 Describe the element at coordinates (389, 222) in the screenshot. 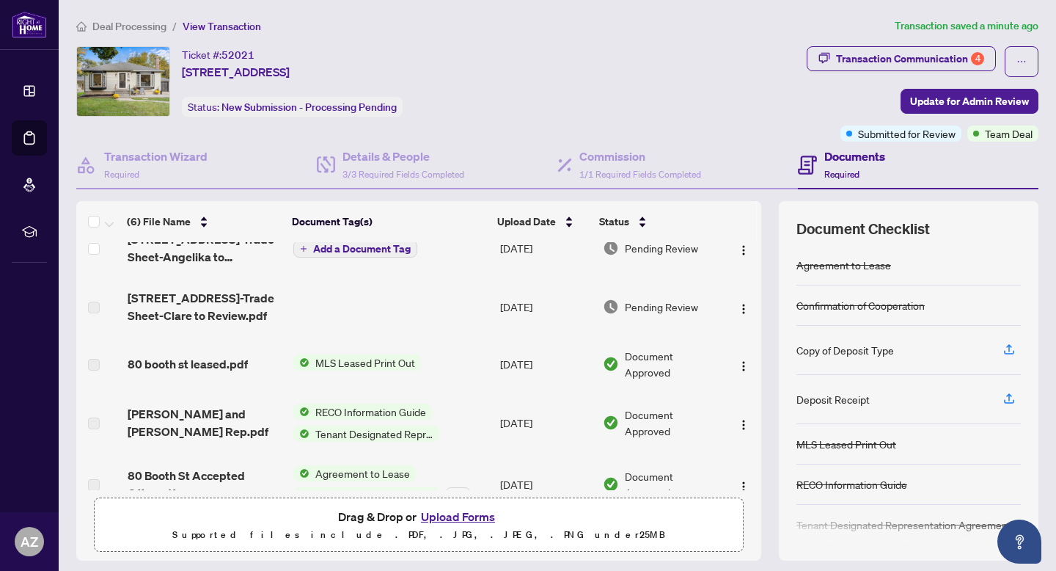

I see `th: Document Tag(s)` at that location.